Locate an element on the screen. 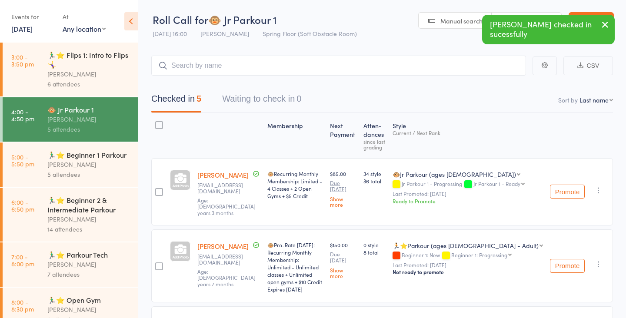 The image size is (626, 318). div: 🏃‍♂️⭐ Open Gym is located at coordinates (89, 300).